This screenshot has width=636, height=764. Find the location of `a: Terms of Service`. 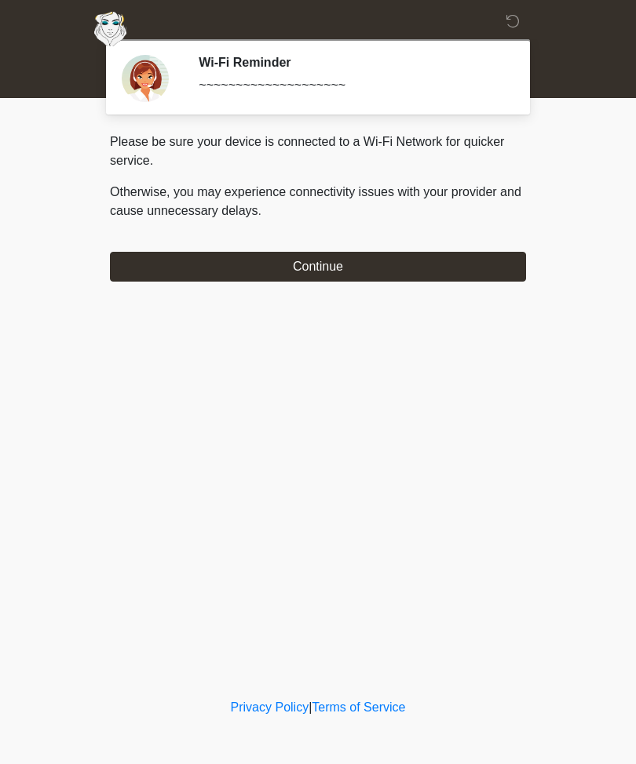

a: Terms of Service is located at coordinates (358, 707).